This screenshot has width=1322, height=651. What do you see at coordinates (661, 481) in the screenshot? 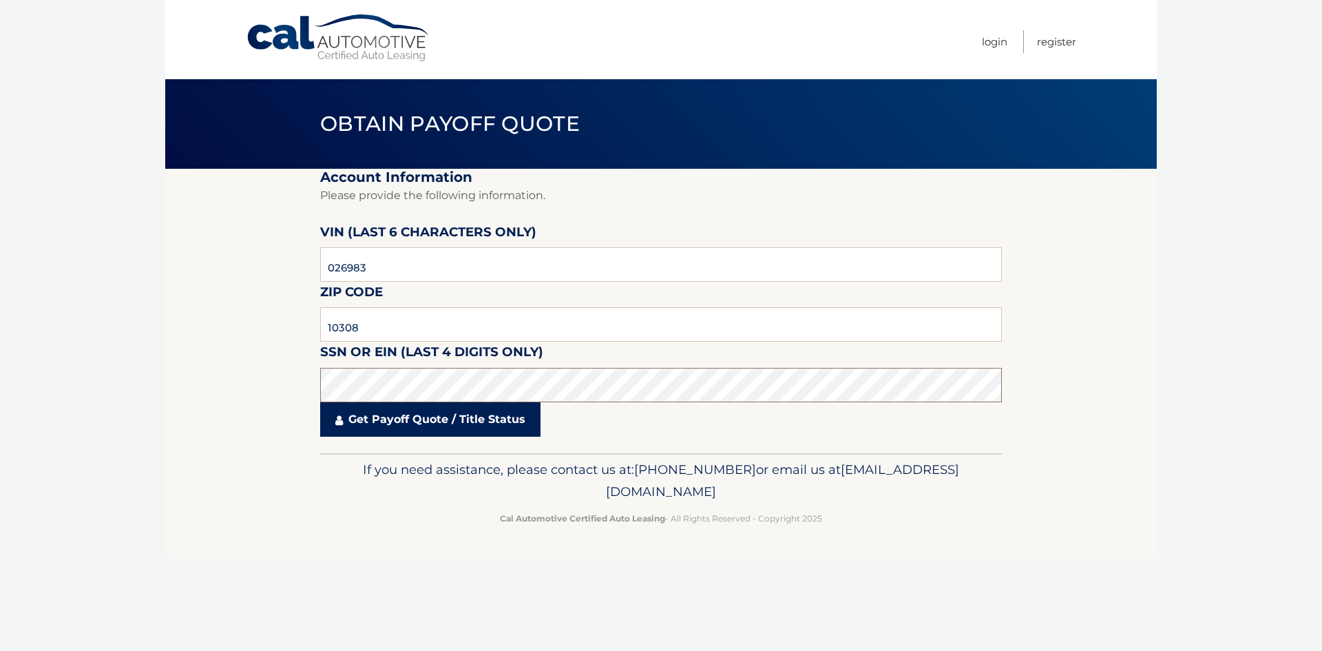
I see `p: If you need assistance, please contact us at: or email us at` at bounding box center [661, 481].